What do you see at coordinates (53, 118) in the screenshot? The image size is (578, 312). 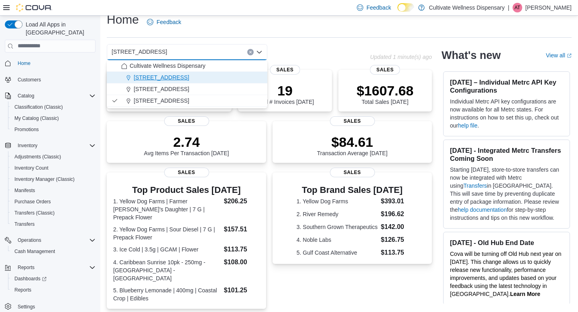 I see `button: My Catalog (Classic)` at bounding box center [53, 118].